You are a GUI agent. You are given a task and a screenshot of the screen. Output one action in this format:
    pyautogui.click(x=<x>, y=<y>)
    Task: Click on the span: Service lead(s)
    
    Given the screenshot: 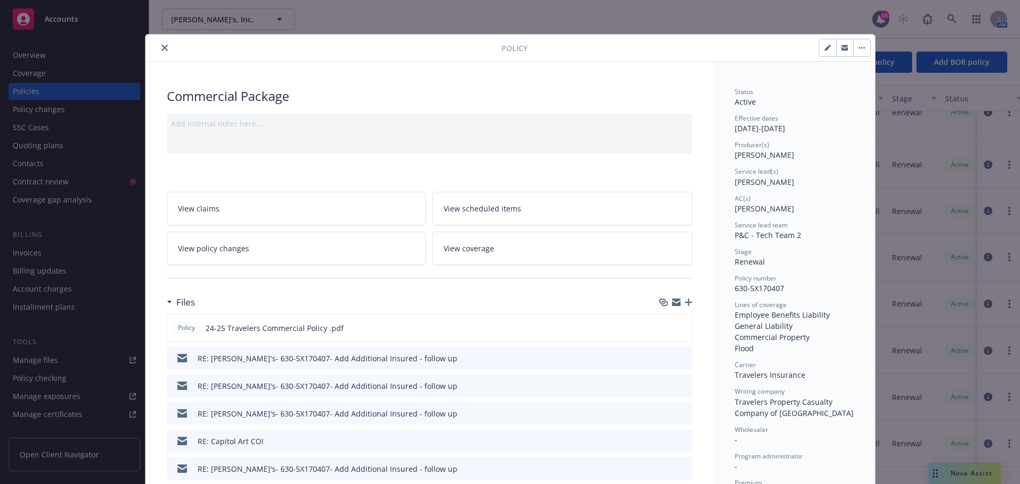 What is the action you would take?
    pyautogui.click(x=756, y=171)
    